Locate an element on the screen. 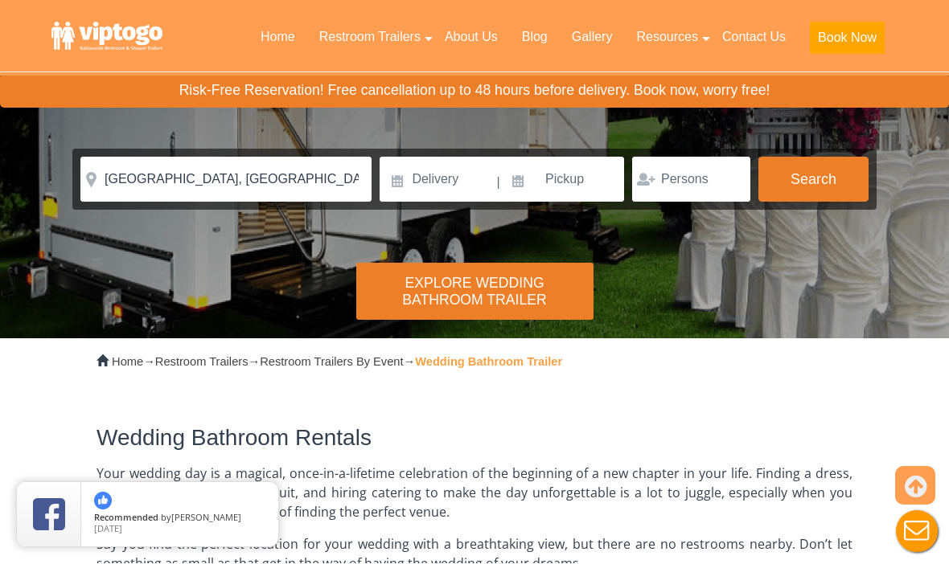 This screenshot has width=949, height=564. a: Contact Us is located at coordinates (753, 38).